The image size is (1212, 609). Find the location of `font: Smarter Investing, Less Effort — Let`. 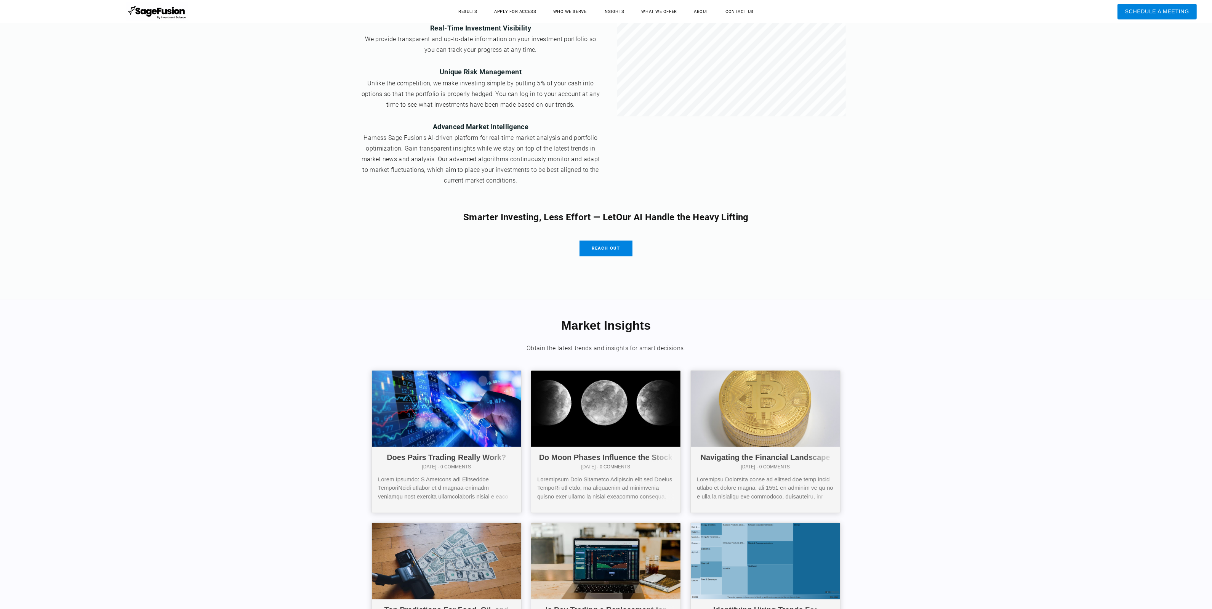

font: Smarter Investing, Less Effort — Let is located at coordinates (539, 217).